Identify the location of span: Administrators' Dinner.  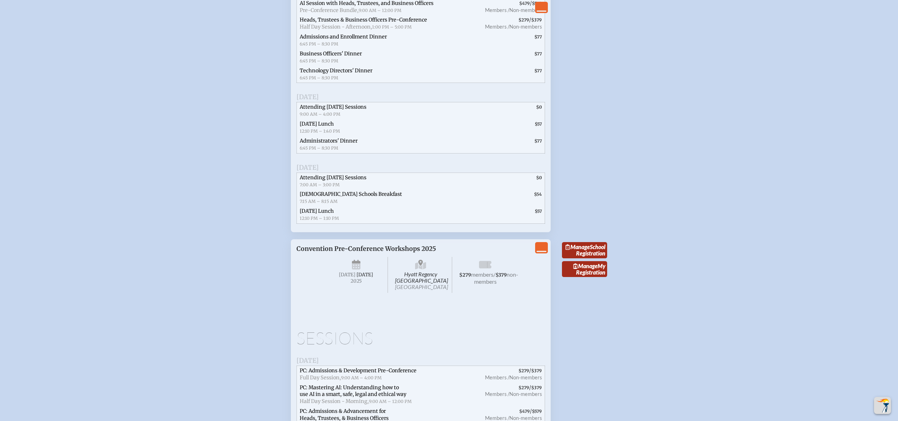
(329, 141).